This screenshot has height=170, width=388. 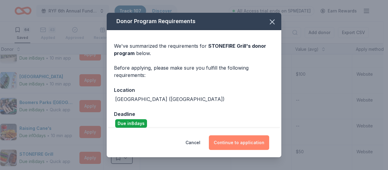 What do you see at coordinates (194, 21) in the screenshot?
I see `div: Donor Program Requirements` at bounding box center [194, 21].